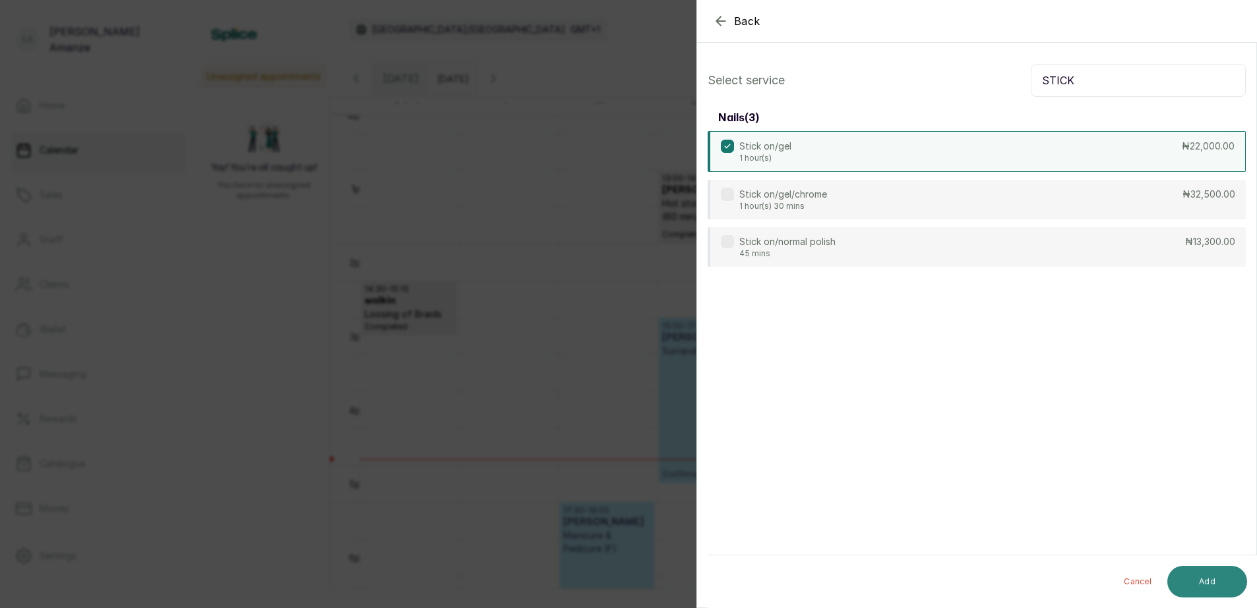 This screenshot has width=1257, height=608. Describe the element at coordinates (1138, 80) in the screenshot. I see `input: Search.` at that location.